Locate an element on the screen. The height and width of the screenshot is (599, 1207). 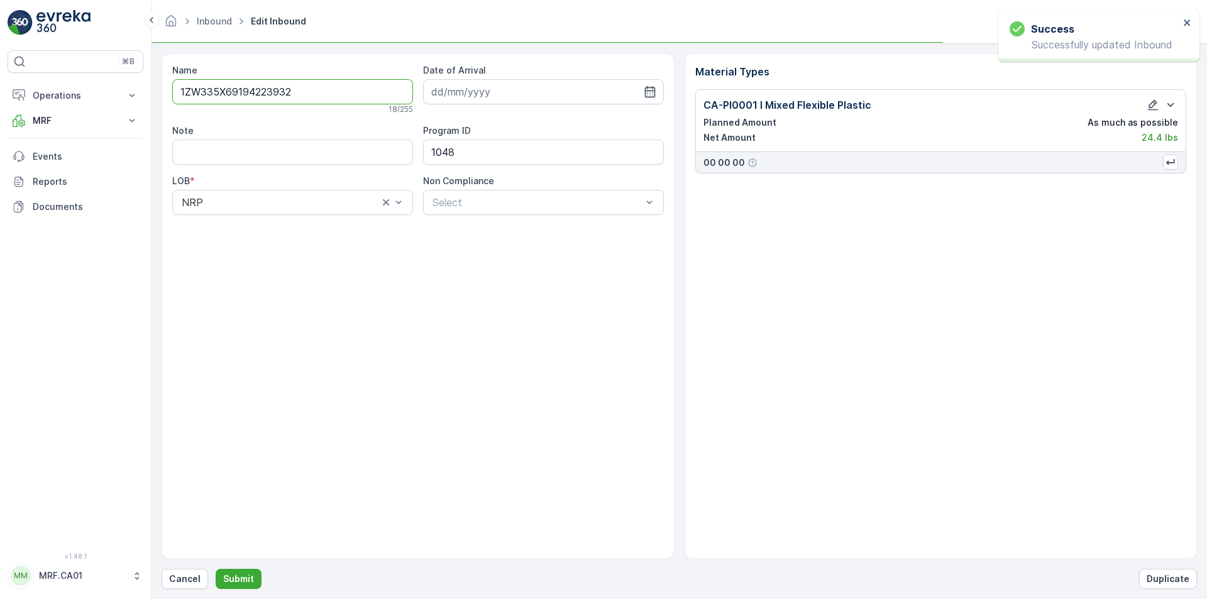
p: MRF.CA01 is located at coordinates (82, 576).